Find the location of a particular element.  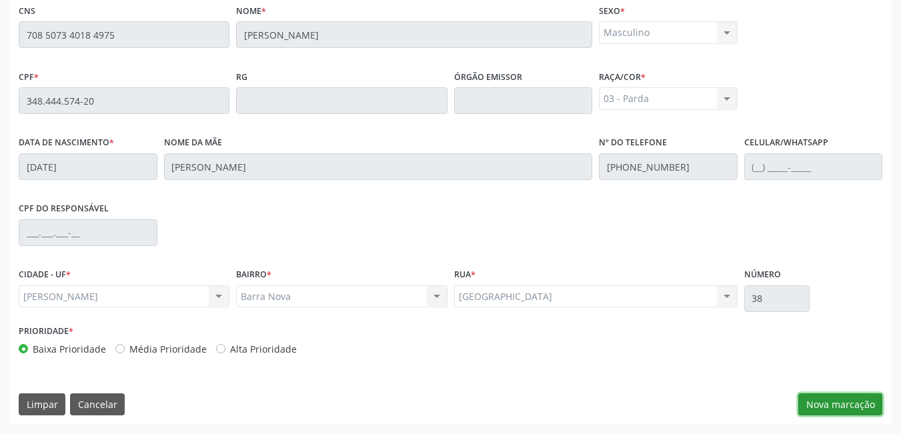

label: Celular/WhatsApp is located at coordinates (787, 143).